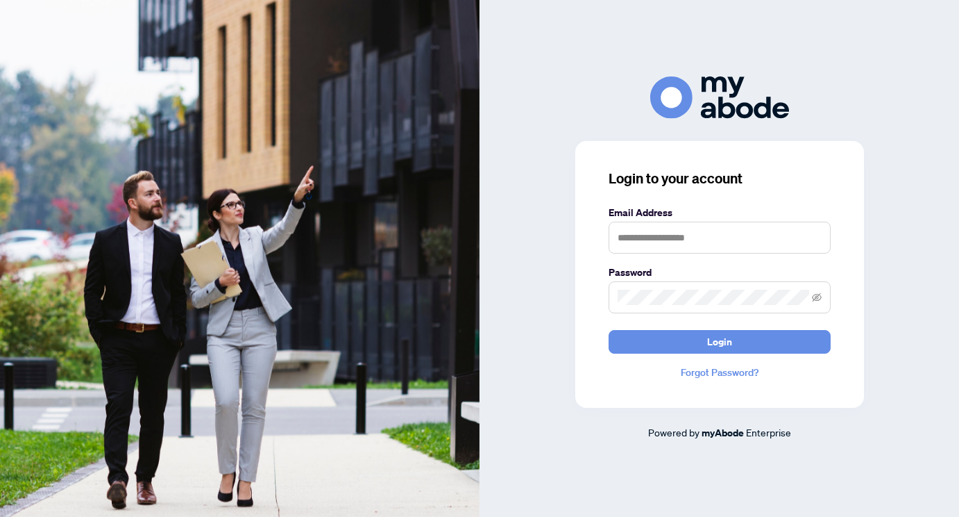 This screenshot has height=517, width=959. What do you see at coordinates (674, 432) in the screenshot?
I see `span: Powered by` at bounding box center [674, 432].